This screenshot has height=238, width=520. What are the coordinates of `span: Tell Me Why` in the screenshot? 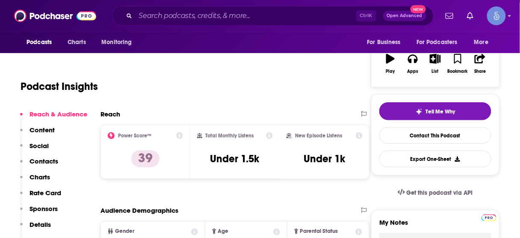 It's located at (441, 112).